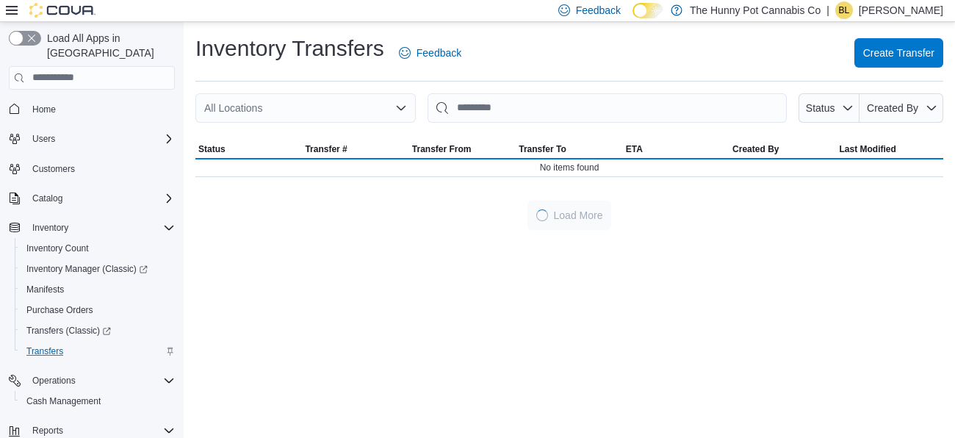 The width and height of the screenshot is (955, 438). What do you see at coordinates (441, 149) in the screenshot?
I see `span: Transfer From` at bounding box center [441, 149].